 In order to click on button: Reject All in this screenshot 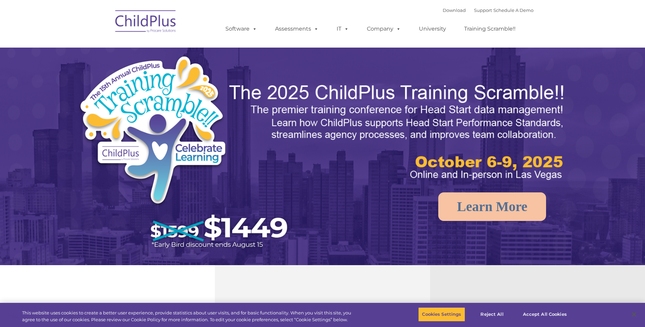, I will do `click(492, 314)`.